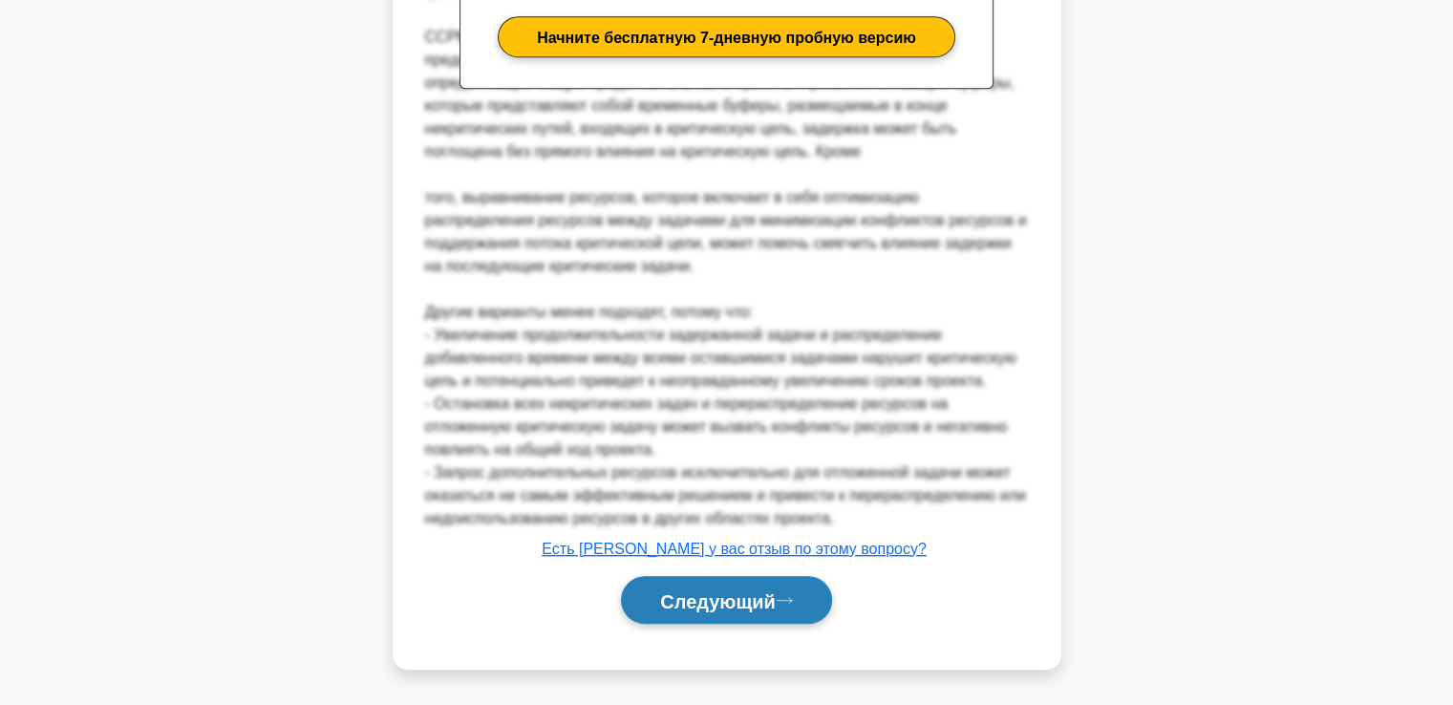  Describe the element at coordinates (725, 495) in the screenshot. I see `font: - Запрос дополнительных ресурсов исключительно для отложенной задачи может оказаться не самым эфф...` at that location.